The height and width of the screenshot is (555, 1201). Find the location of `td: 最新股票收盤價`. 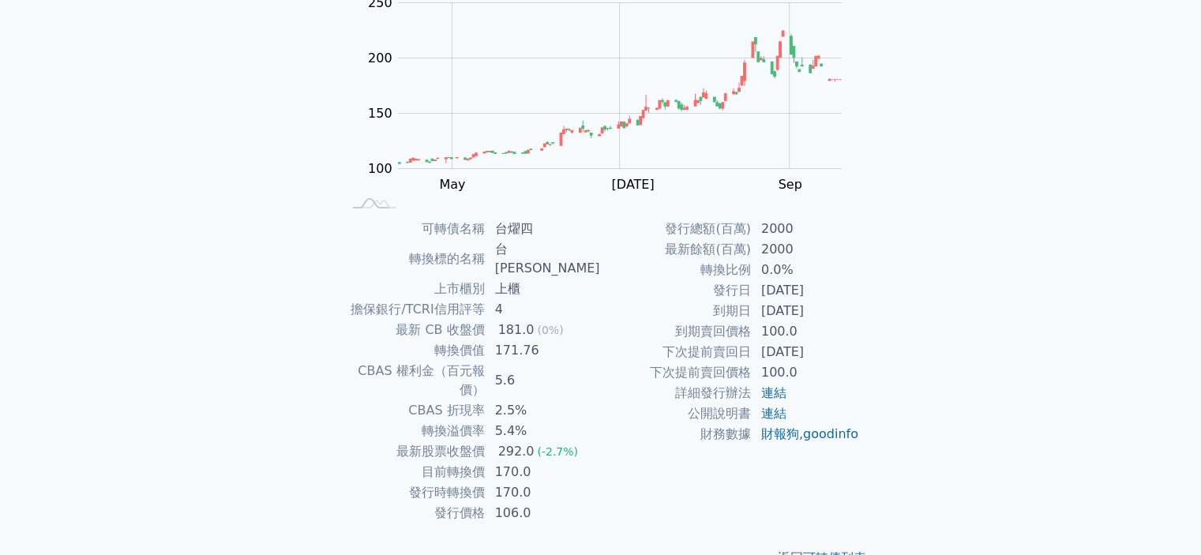

td: 最新股票收盤價 is located at coordinates (414, 452).